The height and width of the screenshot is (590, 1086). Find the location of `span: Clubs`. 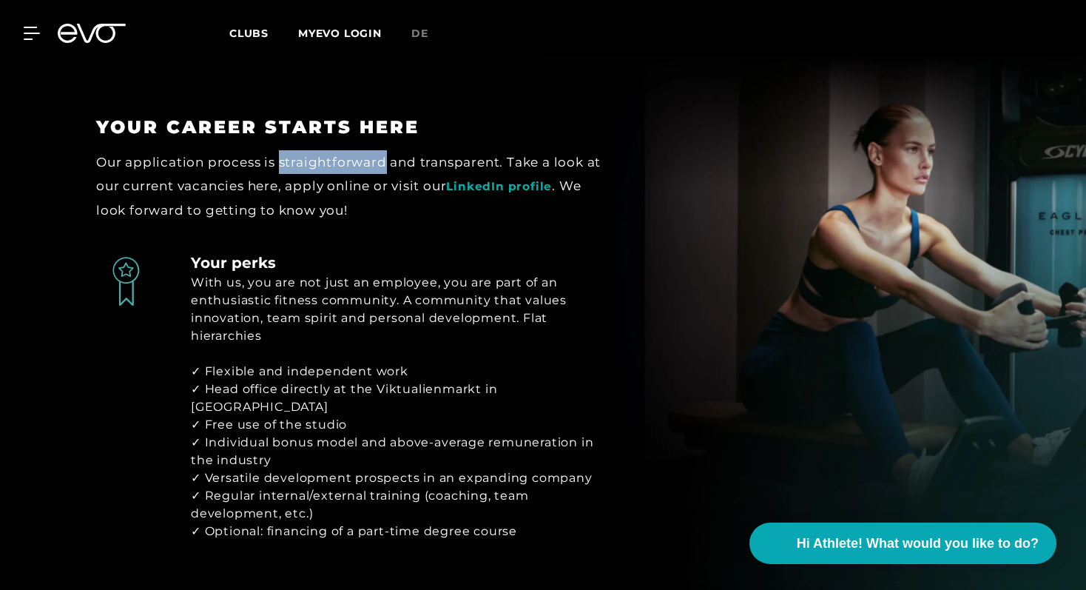

span: Clubs is located at coordinates (249, 33).